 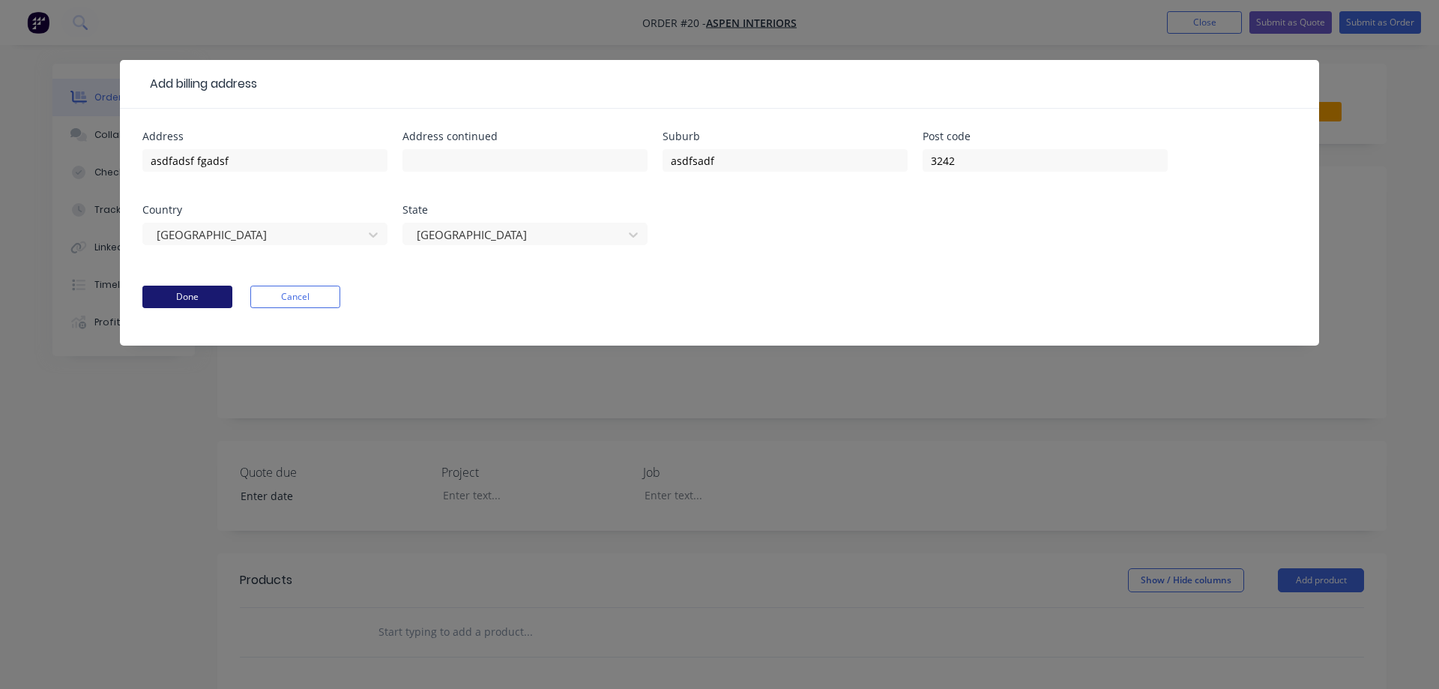 What do you see at coordinates (265, 210) in the screenshot?
I see `div: Country` at bounding box center [265, 210].